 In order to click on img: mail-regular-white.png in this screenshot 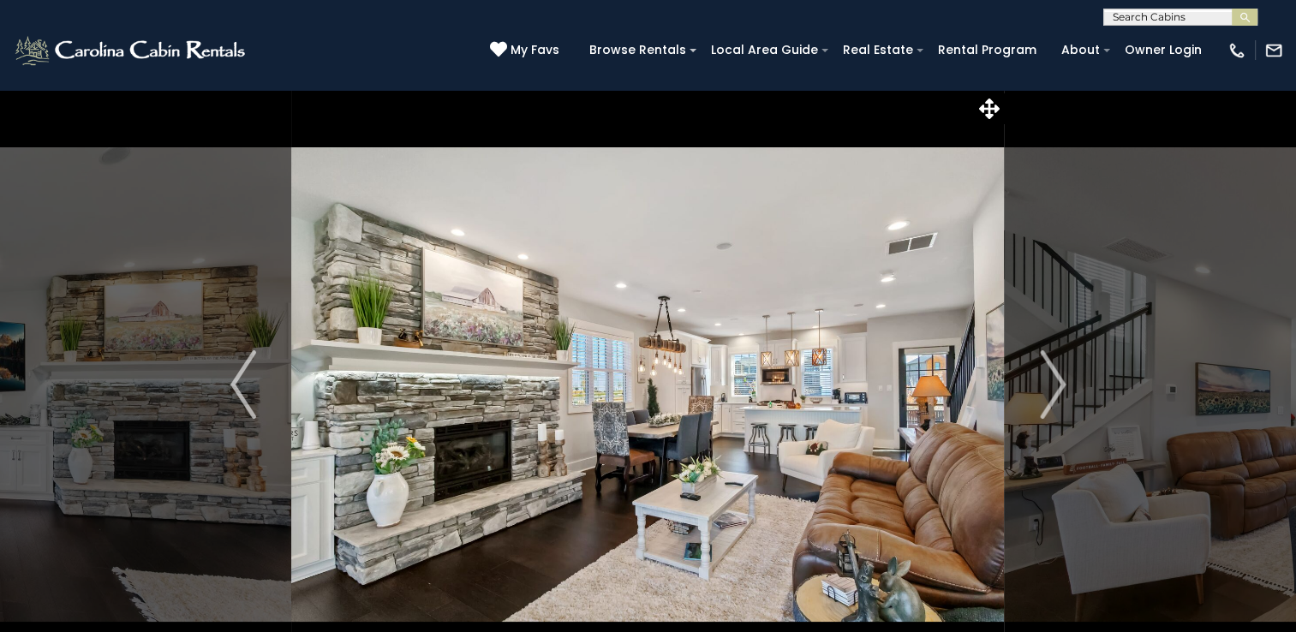, I will do `click(1273, 51)`.